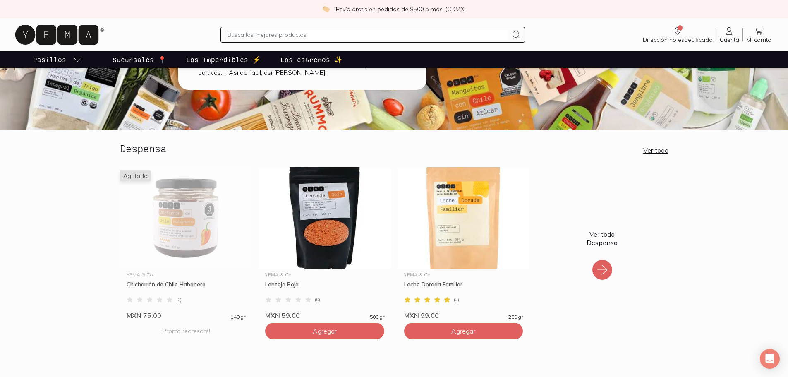 This screenshot has height=377, width=788. I want to click on span: Mi carrito, so click(758, 40).